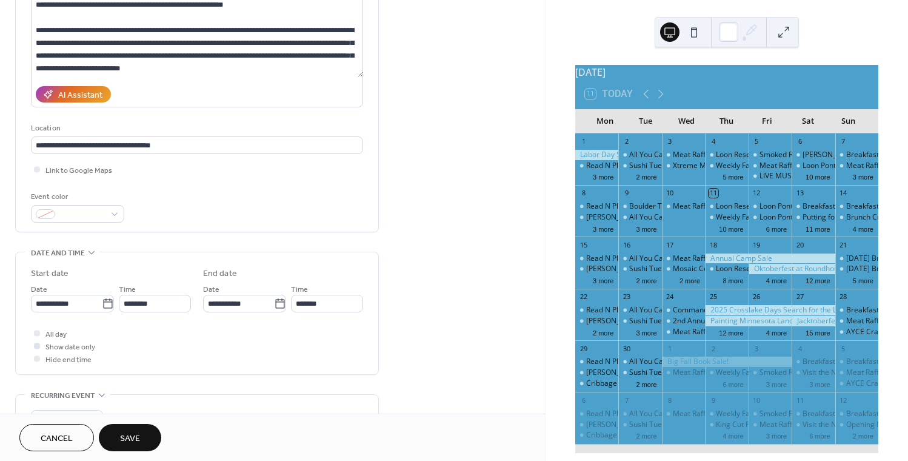 Image resolution: width=908 pixels, height=461 pixels. What do you see at coordinates (58, 253) in the screenshot?
I see `span: Date and time` at bounding box center [58, 253].